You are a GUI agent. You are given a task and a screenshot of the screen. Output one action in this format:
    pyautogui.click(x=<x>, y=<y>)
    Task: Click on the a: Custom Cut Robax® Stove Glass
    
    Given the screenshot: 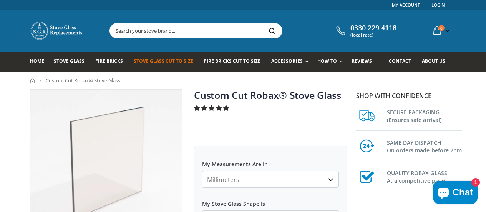 What is the action you would take?
    pyautogui.click(x=267, y=95)
    